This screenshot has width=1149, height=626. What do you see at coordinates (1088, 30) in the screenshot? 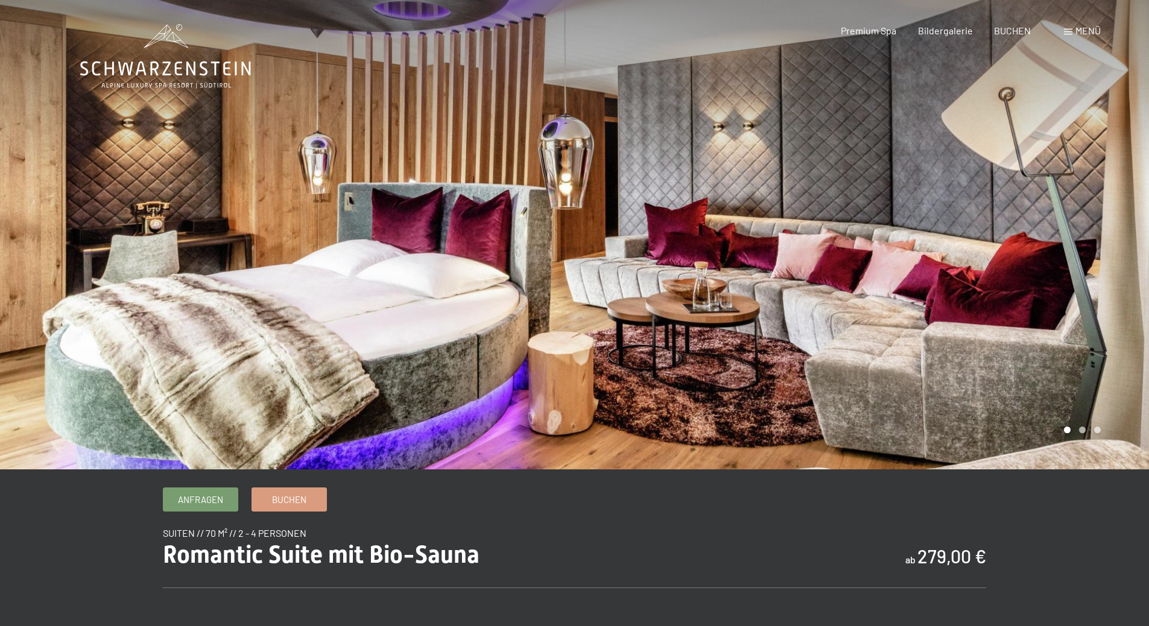
I see `span: Menü` at bounding box center [1088, 30].